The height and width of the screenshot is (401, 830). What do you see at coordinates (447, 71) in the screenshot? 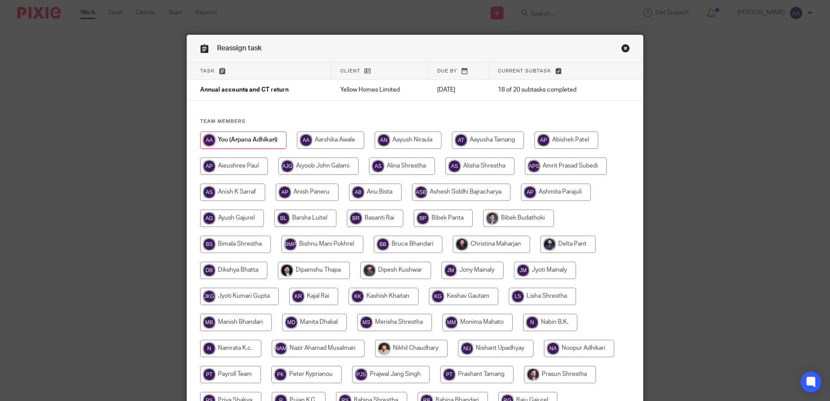
I see `span: Due by` at bounding box center [447, 71].